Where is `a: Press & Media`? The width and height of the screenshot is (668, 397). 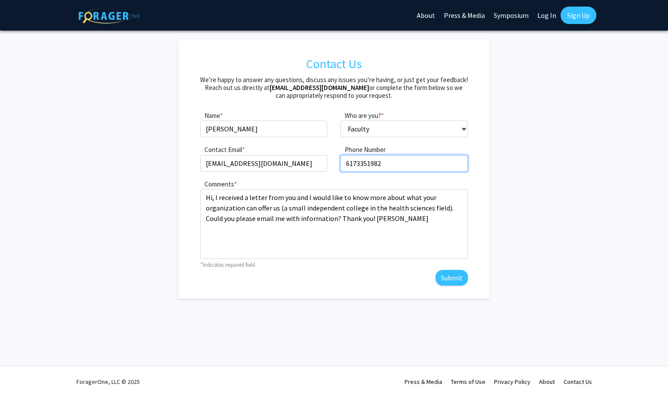 a: Press & Media is located at coordinates (423, 382).